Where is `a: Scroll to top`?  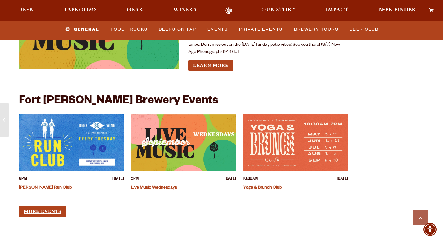 a: Scroll to top is located at coordinates (420, 218).